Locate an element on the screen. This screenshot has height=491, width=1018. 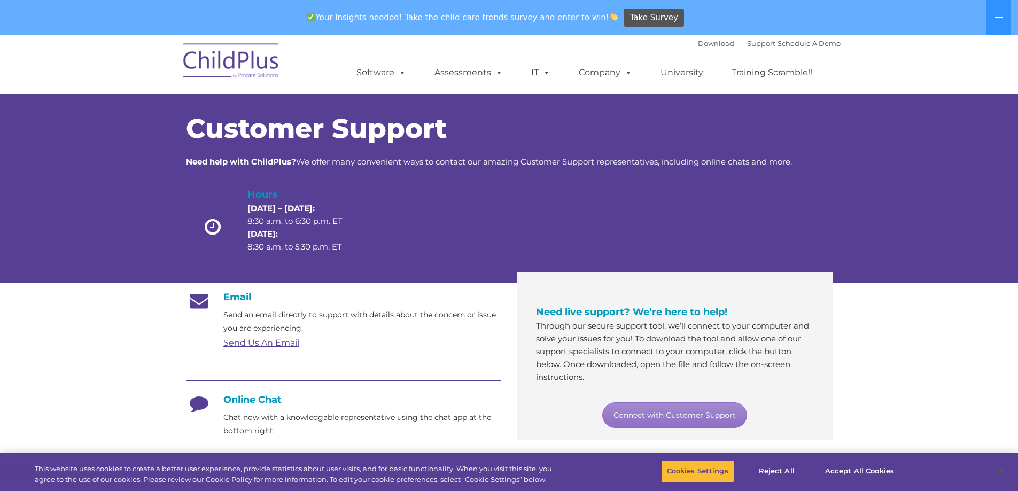
p: 8:30 a.m. to 6:30 p.m. ET 8:30 a.m. to 5:30 p.m. ET is located at coordinates (304, 228).